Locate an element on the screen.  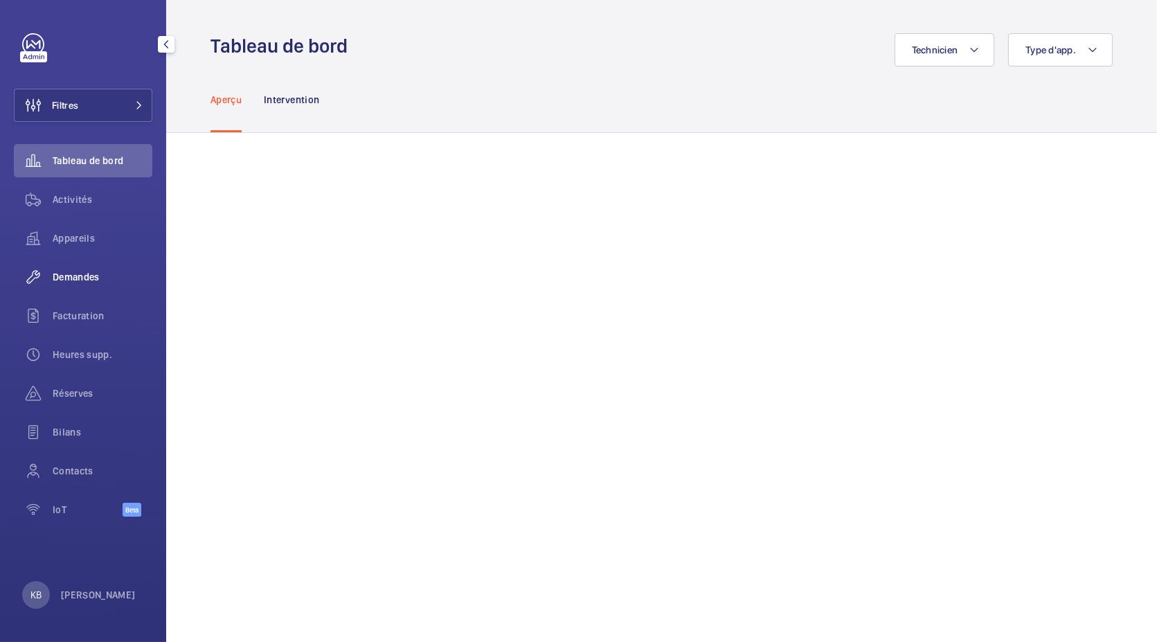
h1: Tableau de bord is located at coordinates (283, 46).